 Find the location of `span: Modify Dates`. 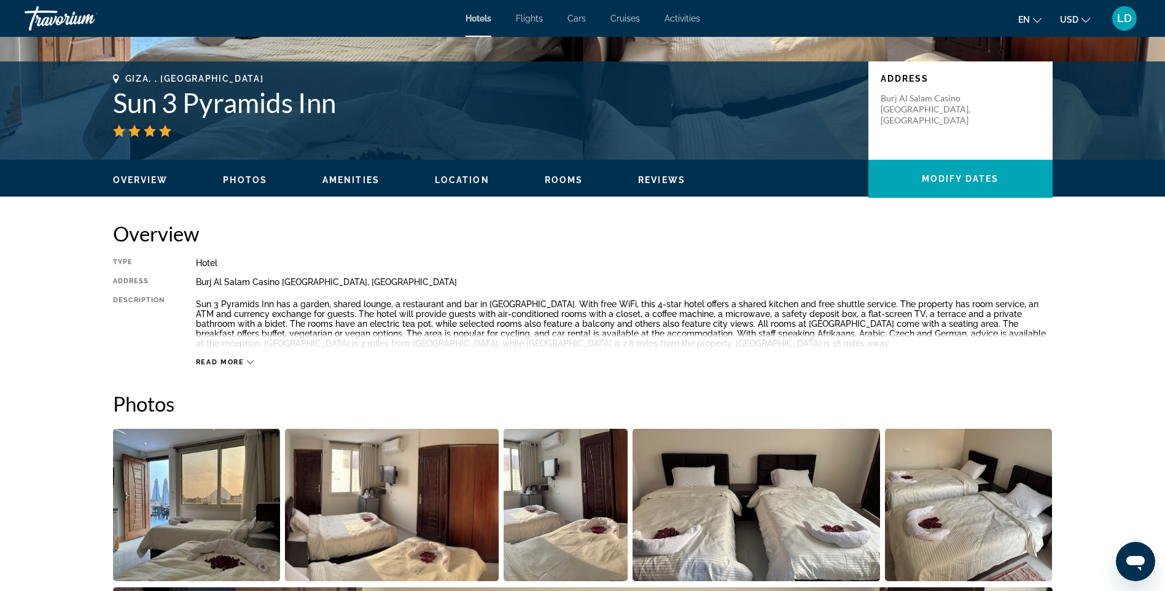

span: Modify Dates is located at coordinates (960, 179).